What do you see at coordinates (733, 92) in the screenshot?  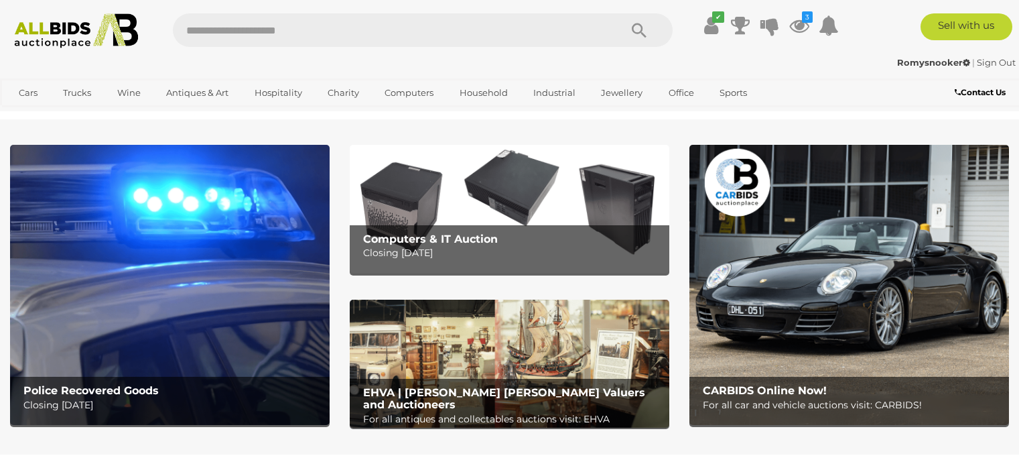 I see `a: Sports` at bounding box center [733, 92].